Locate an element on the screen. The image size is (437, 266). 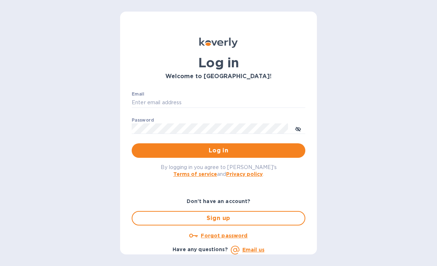
span: Sign up is located at coordinates (219, 218).